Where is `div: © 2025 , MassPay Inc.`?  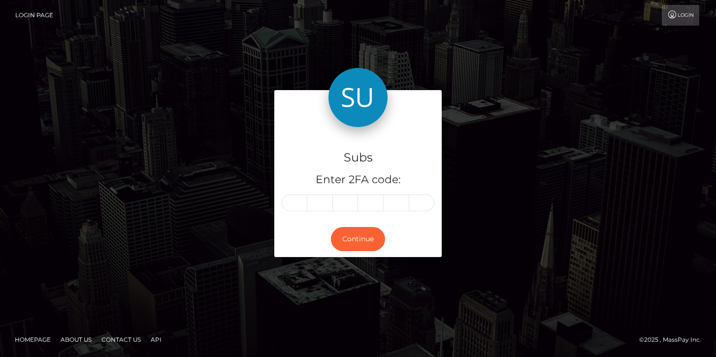 div: © 2025 , MassPay Inc. is located at coordinates (673, 340).